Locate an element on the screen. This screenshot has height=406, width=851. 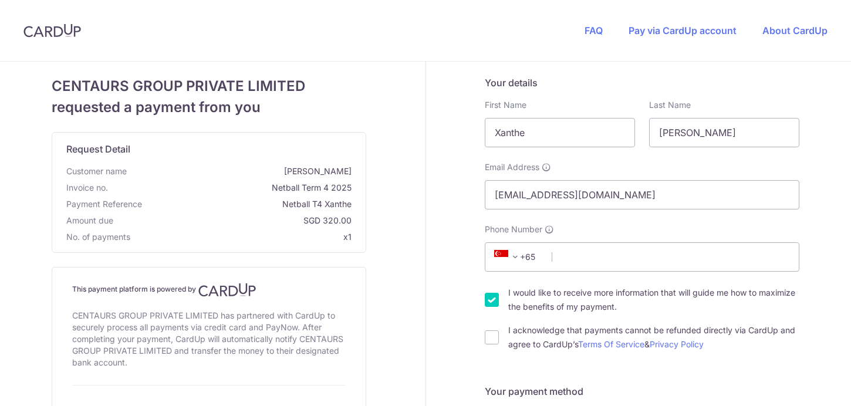
span: SGD 320.00 is located at coordinates (235, 221).